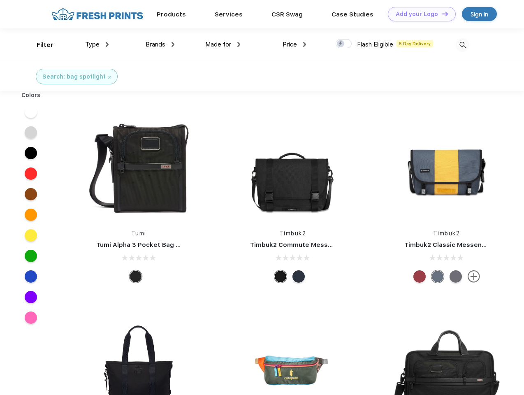 Image resolution: width=524 pixels, height=395 pixels. Describe the element at coordinates (473, 276) in the screenshot. I see `img: more.svg` at that location.